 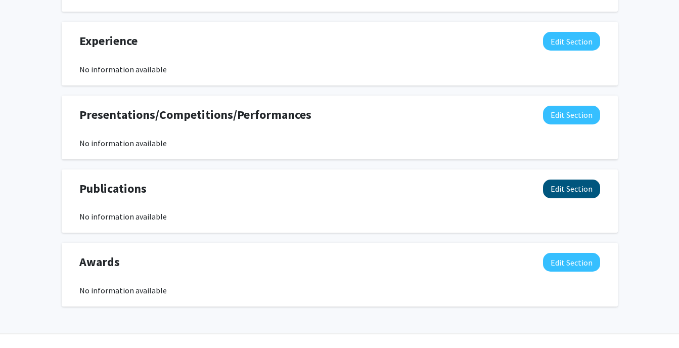 I want to click on span: Experience, so click(x=108, y=41).